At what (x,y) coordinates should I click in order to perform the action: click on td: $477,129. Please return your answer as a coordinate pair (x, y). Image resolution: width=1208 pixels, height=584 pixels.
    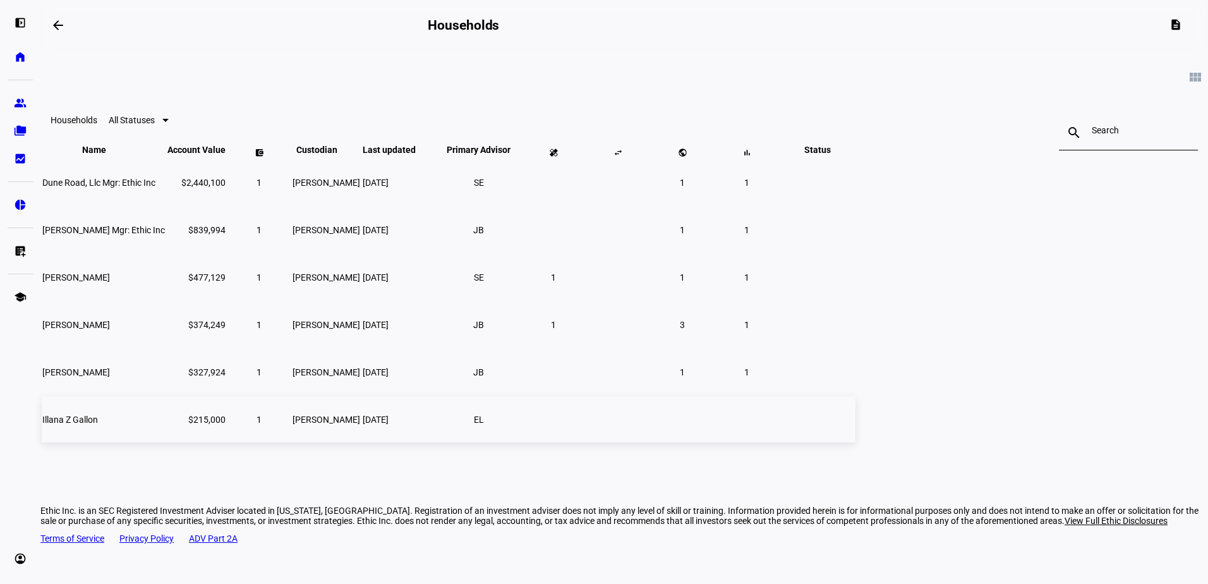
    Looking at the image, I should click on (196, 277).